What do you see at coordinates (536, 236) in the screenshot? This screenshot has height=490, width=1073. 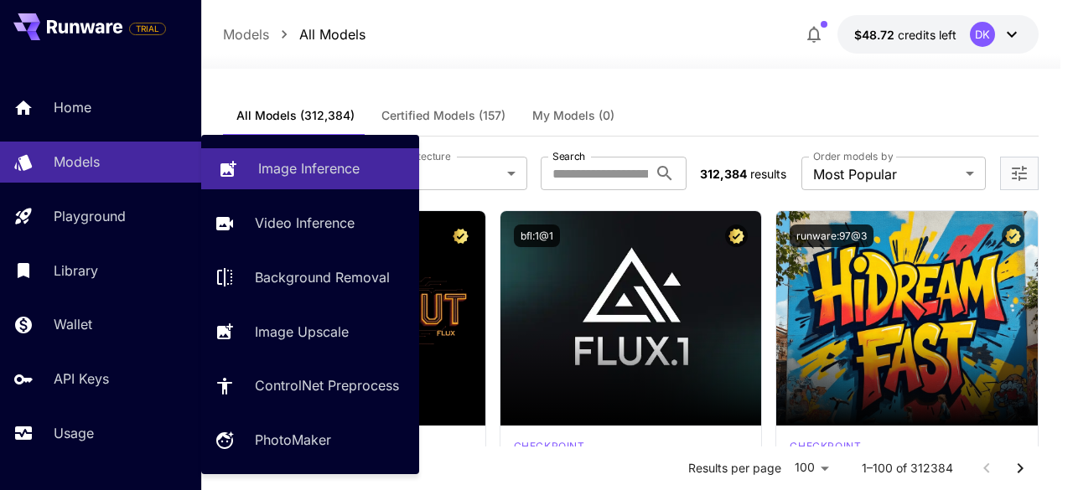 I see `button: bfl:1@1` at bounding box center [536, 236].